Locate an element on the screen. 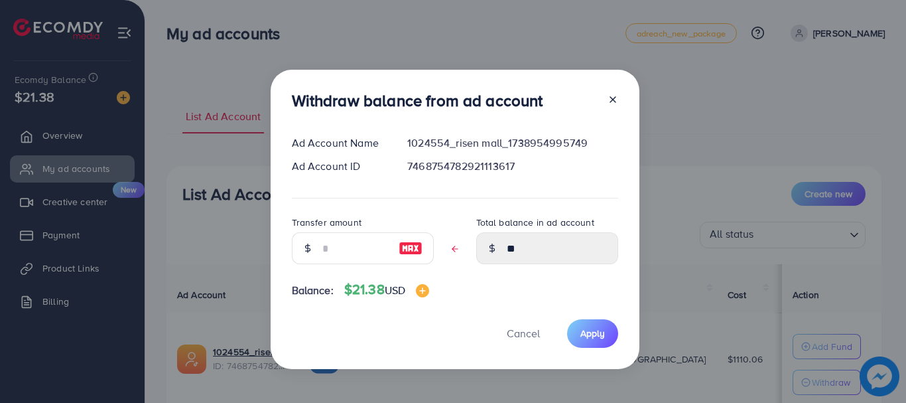 The height and width of the screenshot is (403, 906). span: Cancel is located at coordinates (523, 333).